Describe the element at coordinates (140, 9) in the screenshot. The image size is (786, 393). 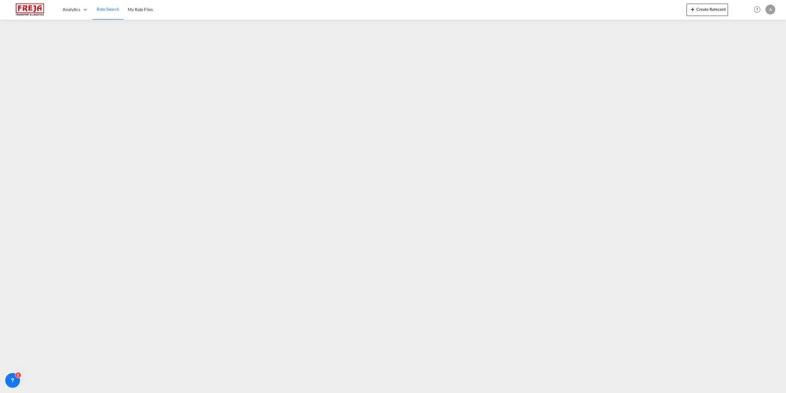
I see `span: My Rate Files` at that location.